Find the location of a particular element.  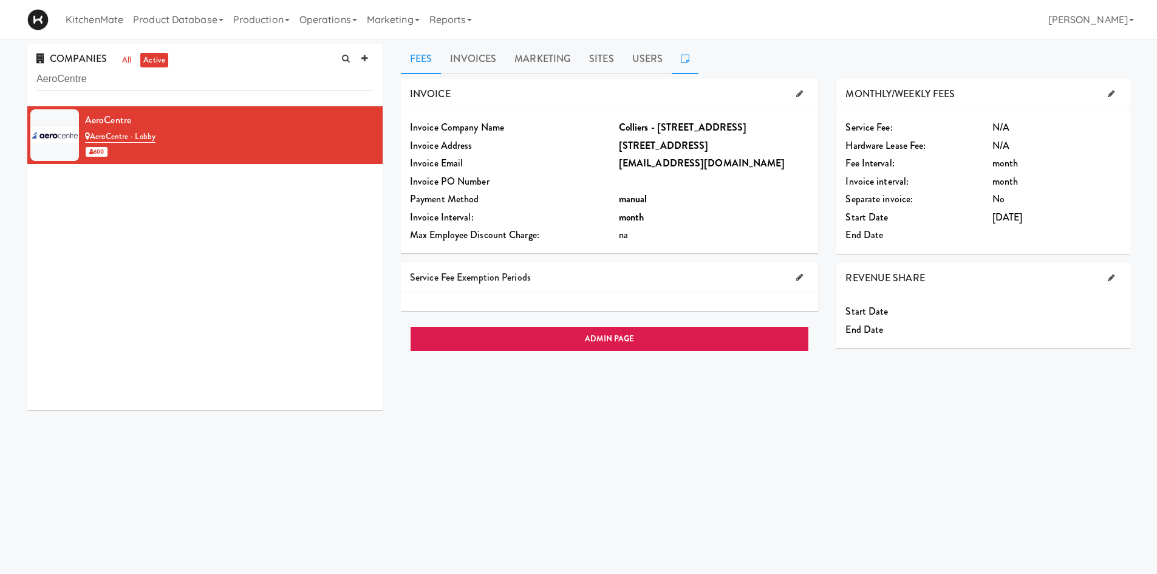

a: Fees is located at coordinates (421, 59).